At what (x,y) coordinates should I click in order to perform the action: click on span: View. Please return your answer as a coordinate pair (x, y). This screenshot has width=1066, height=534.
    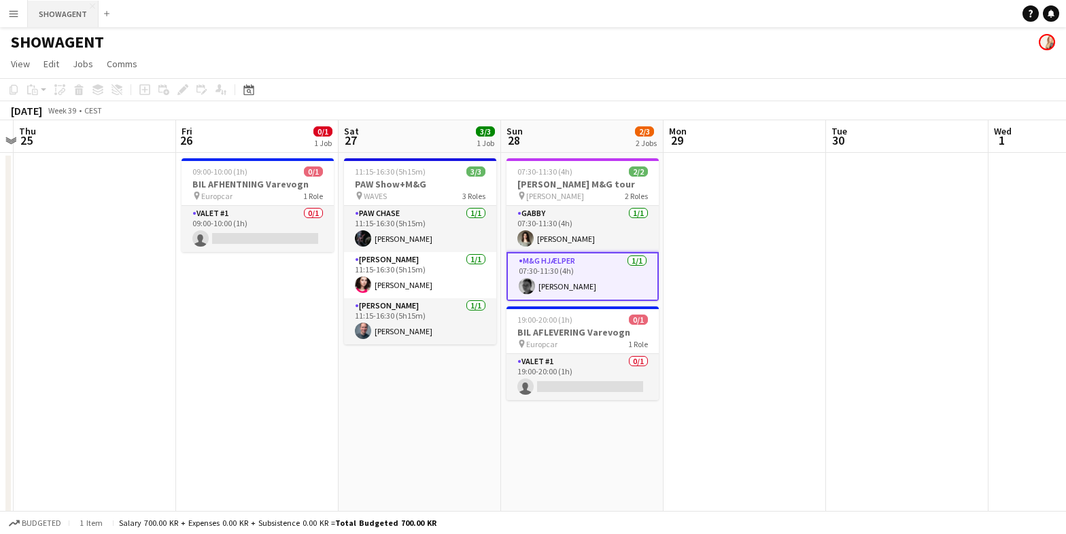
    Looking at the image, I should click on (20, 64).